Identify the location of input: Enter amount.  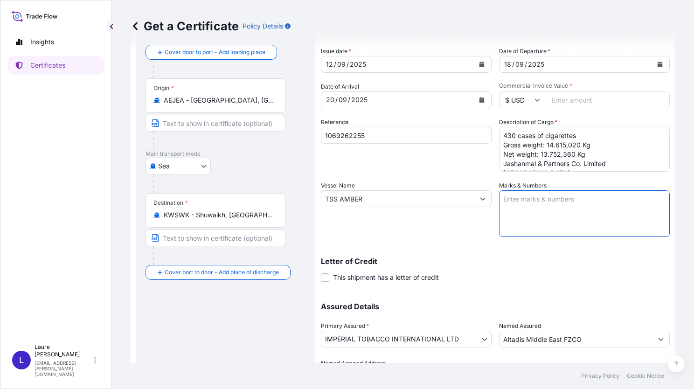
(608, 100).